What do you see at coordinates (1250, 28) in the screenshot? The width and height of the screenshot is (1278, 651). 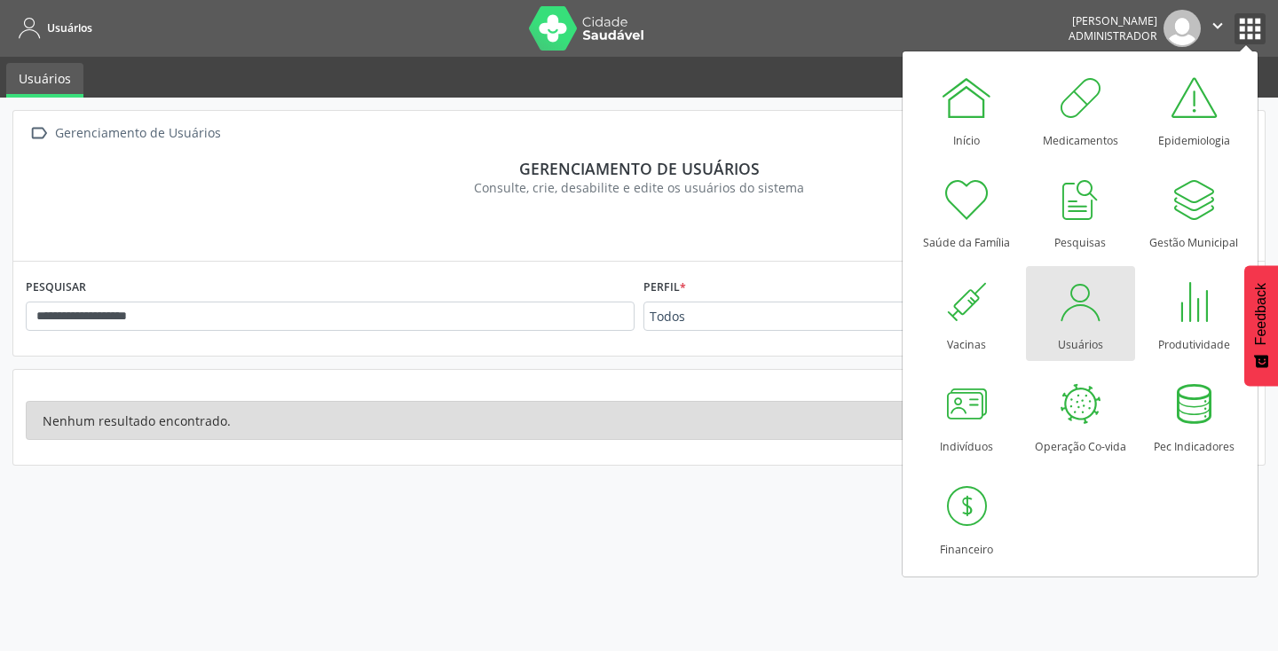 I see `button: apps` at bounding box center [1250, 28].